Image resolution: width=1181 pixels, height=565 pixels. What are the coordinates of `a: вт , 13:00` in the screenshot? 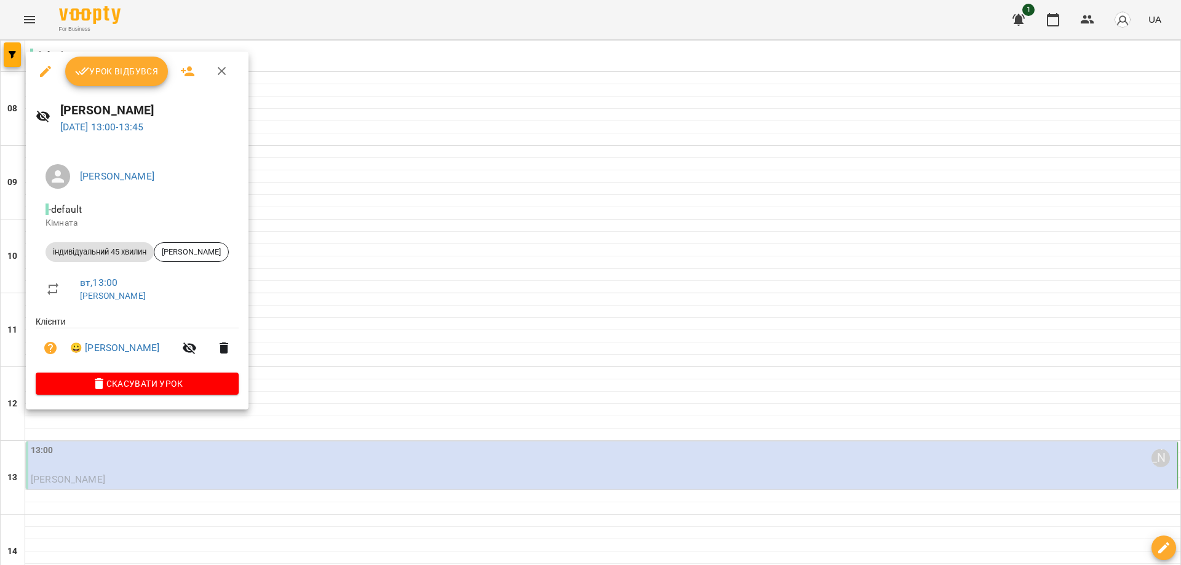 It's located at (98, 282).